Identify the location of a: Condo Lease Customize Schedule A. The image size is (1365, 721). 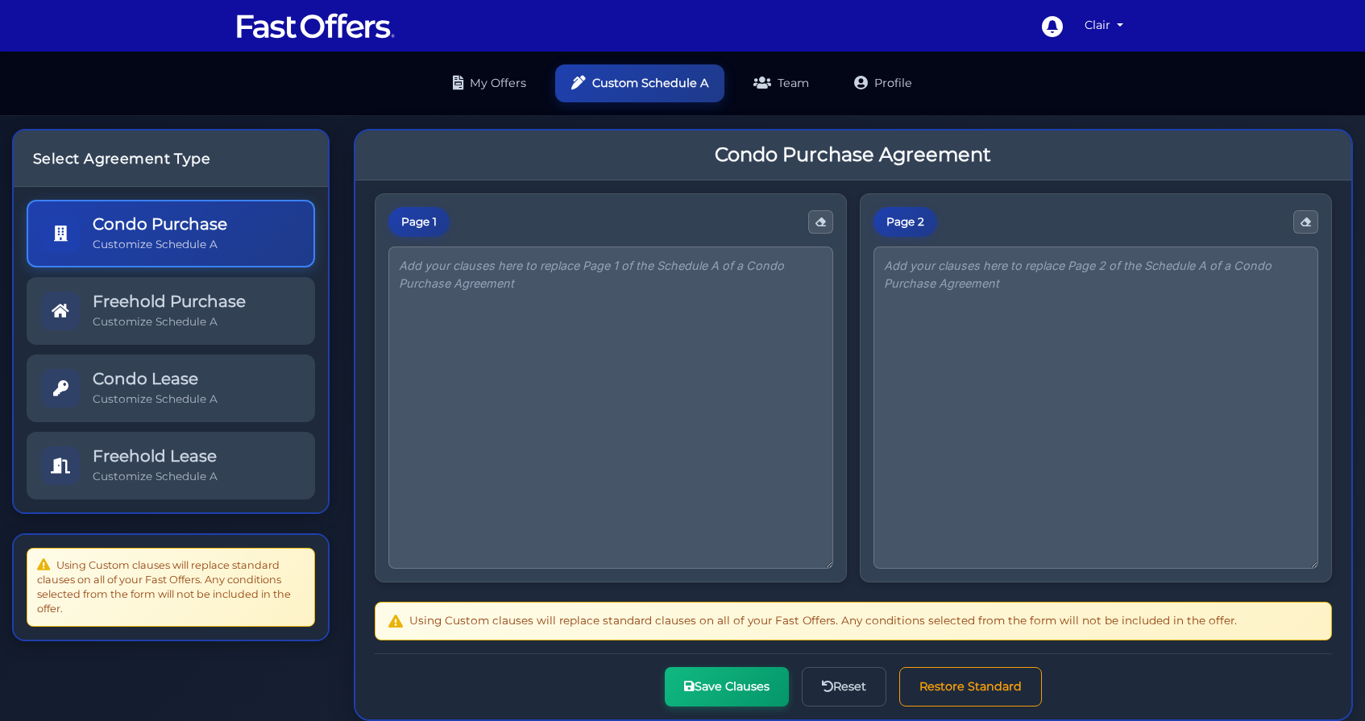
(171, 388).